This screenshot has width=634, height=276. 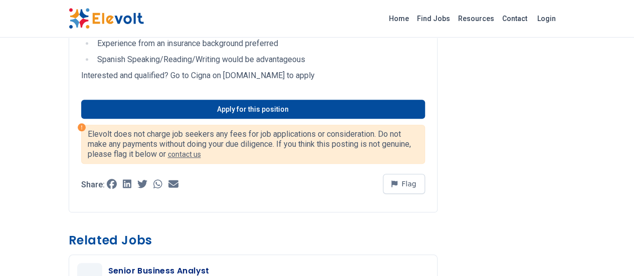 I want to click on div: Chat Widget, so click(x=609, y=252).